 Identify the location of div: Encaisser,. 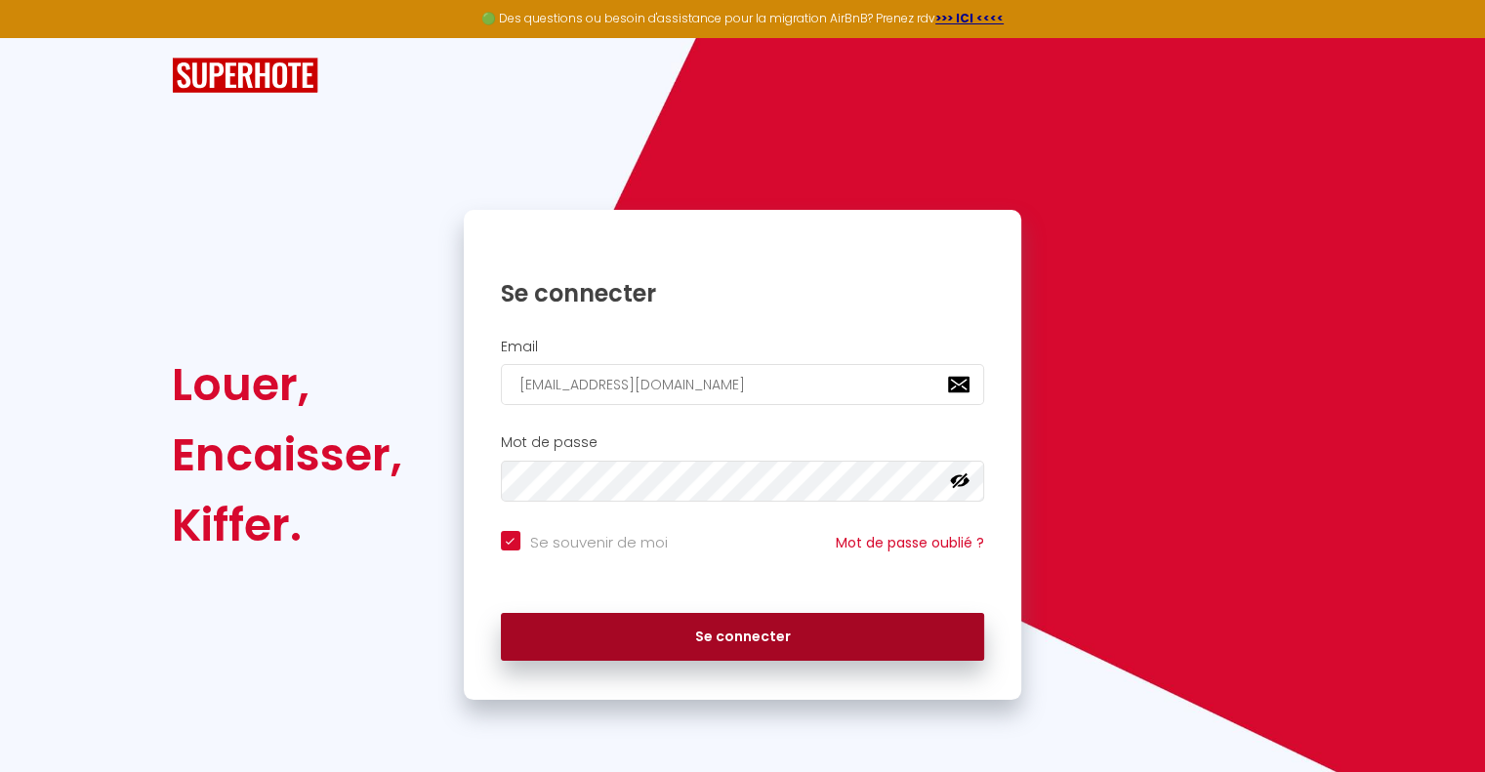
(287, 455).